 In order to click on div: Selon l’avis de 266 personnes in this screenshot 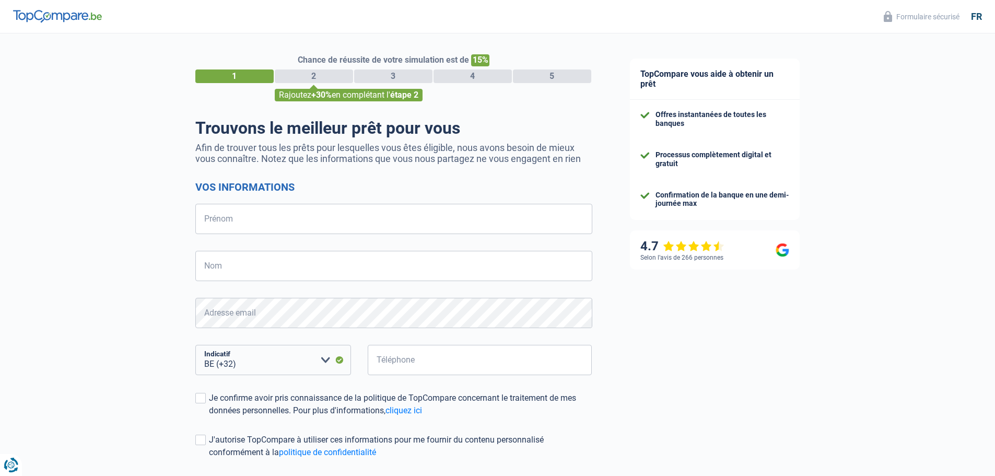, I will do `click(681, 257)`.